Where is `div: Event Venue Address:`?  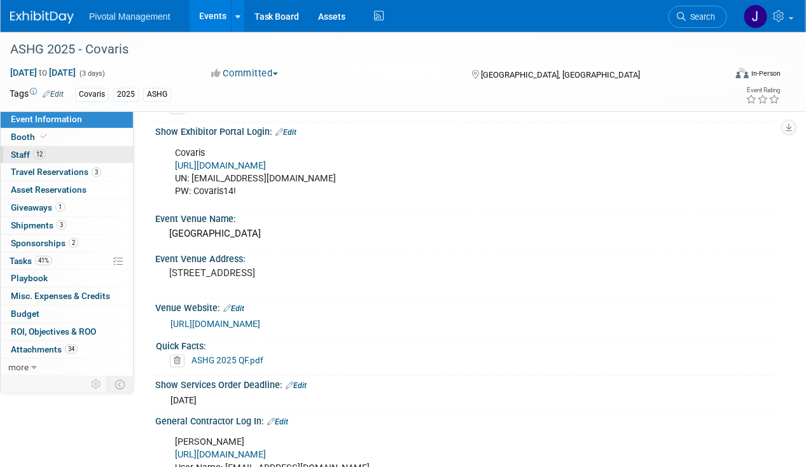
div: Event Venue Address: is located at coordinates (467, 258).